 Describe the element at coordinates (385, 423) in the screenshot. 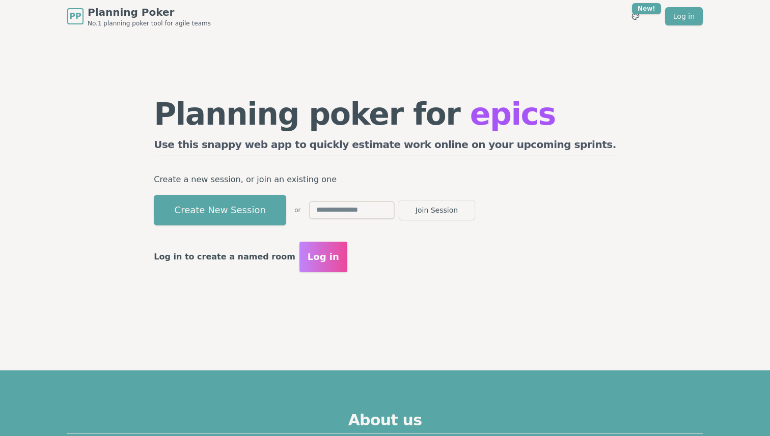

I see `h2: About us` at that location.